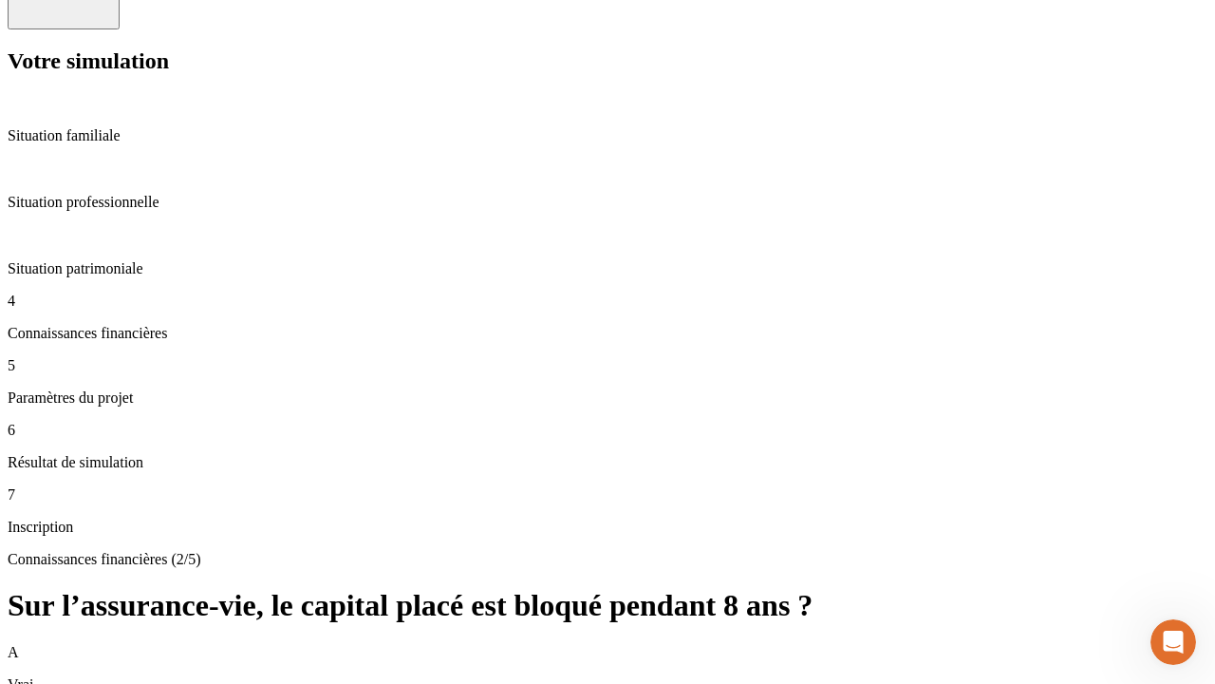 The image size is (1215, 684). What do you see at coordinates (608, 462) in the screenshot?
I see `p: Résultat de simulation` at bounding box center [608, 462].